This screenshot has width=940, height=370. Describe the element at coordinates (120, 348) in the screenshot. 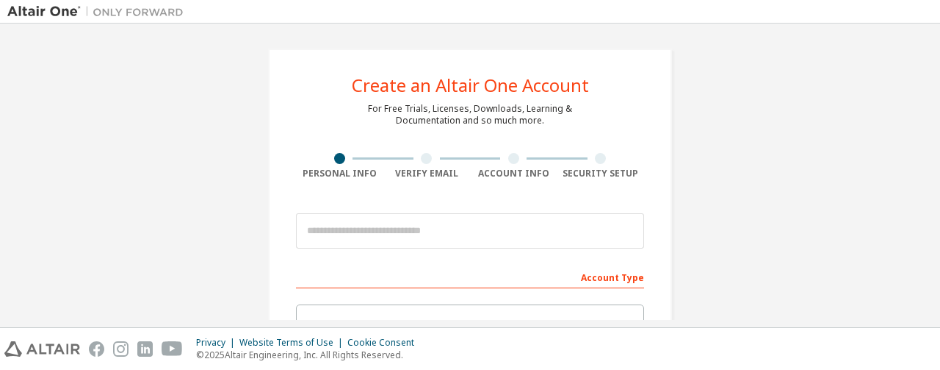

I see `img: instagram.svg` at that location.